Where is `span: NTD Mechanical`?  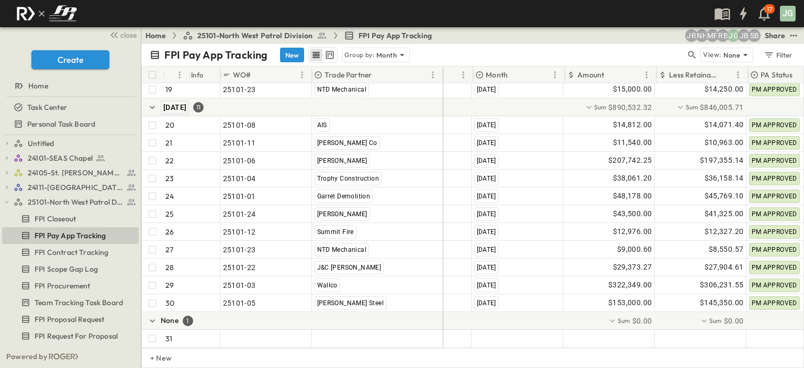 span: NTD Mechanical is located at coordinates (342, 250).